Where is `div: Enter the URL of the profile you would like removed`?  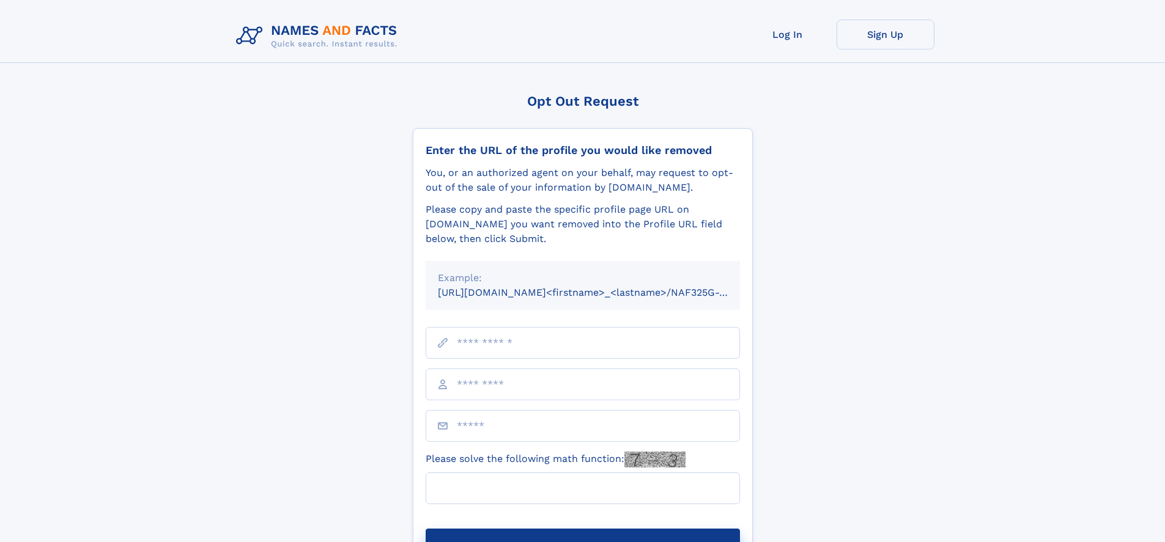
div: Enter the URL of the profile you would like removed is located at coordinates (583, 150).